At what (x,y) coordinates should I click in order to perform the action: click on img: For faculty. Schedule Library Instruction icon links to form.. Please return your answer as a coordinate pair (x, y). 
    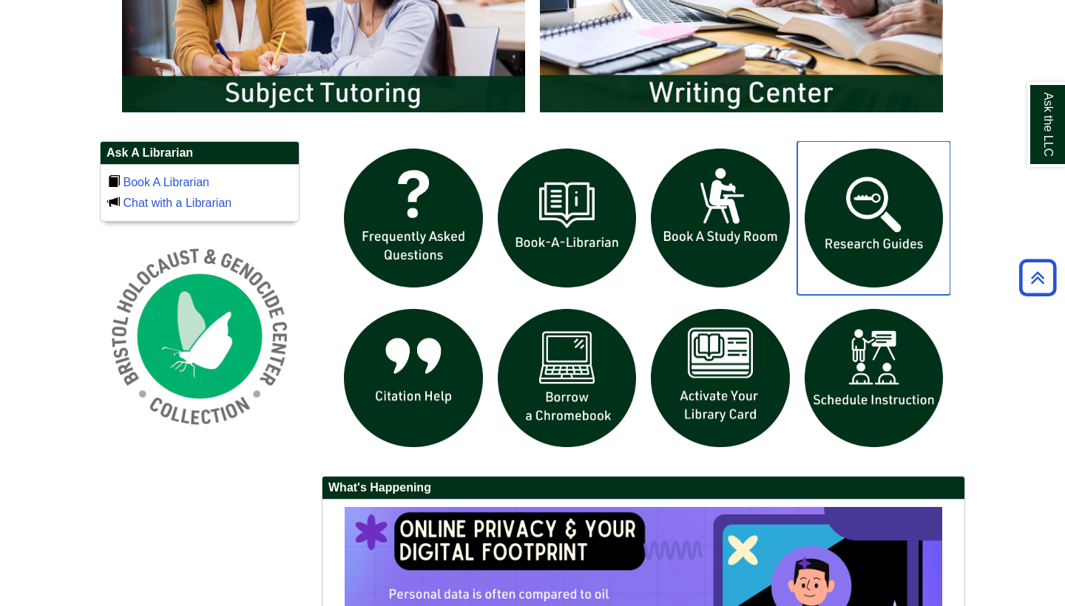
    Looking at the image, I should click on (874, 379).